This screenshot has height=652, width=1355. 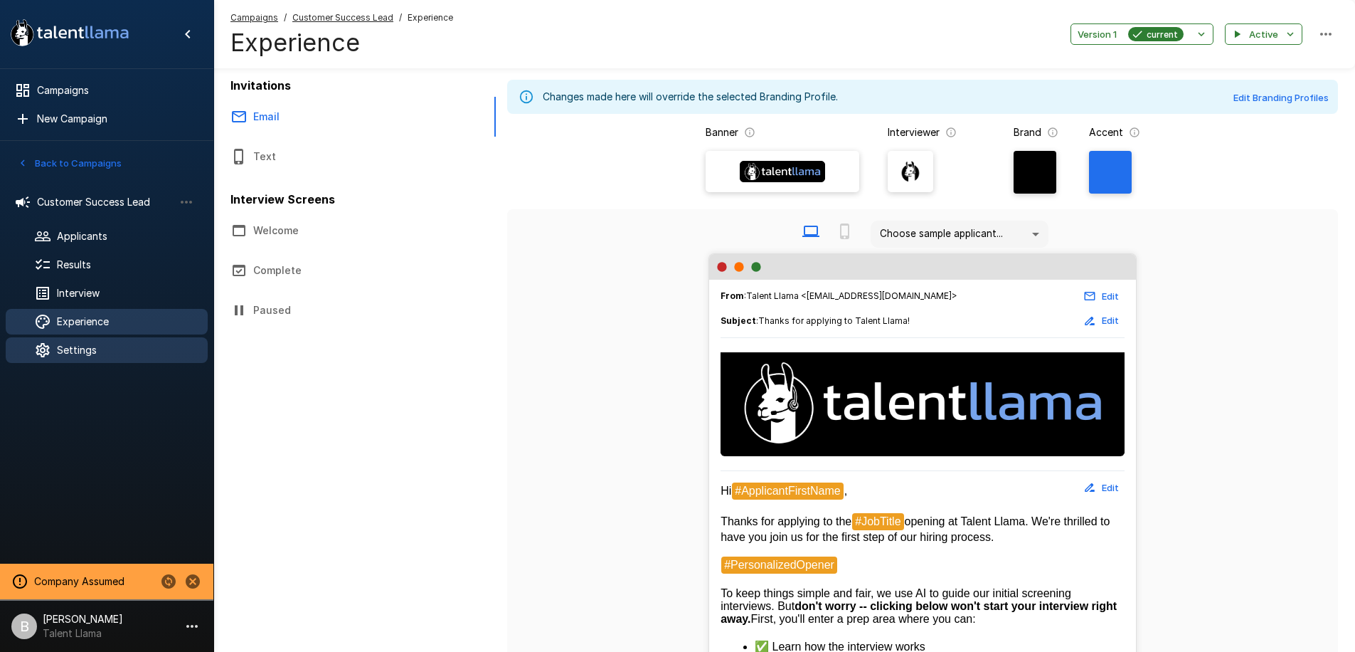 What do you see at coordinates (738, 320) in the screenshot?
I see `b: Subject` at bounding box center [738, 320].